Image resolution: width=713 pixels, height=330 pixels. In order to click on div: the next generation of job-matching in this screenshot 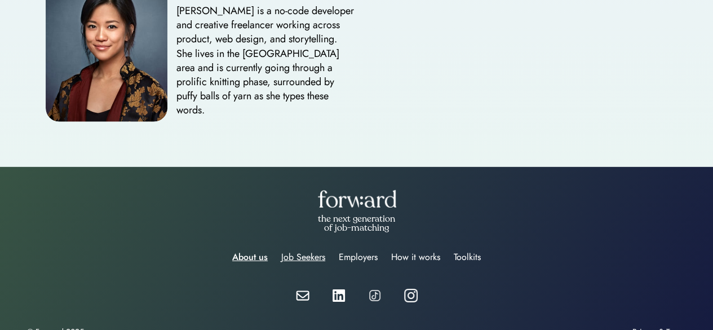, I will do `click(357, 223)`.